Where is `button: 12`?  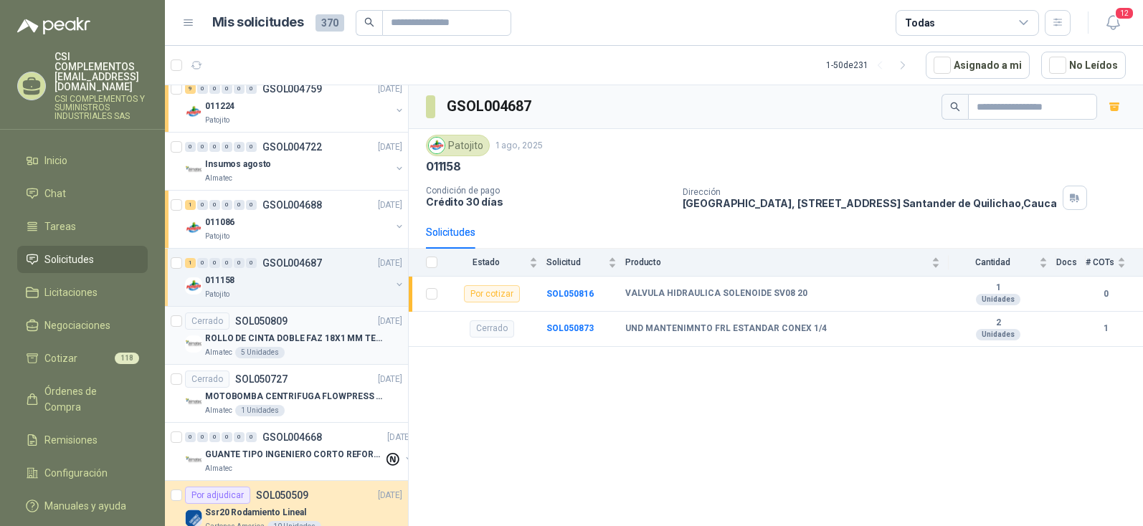 button: 12 is located at coordinates (1113, 23).